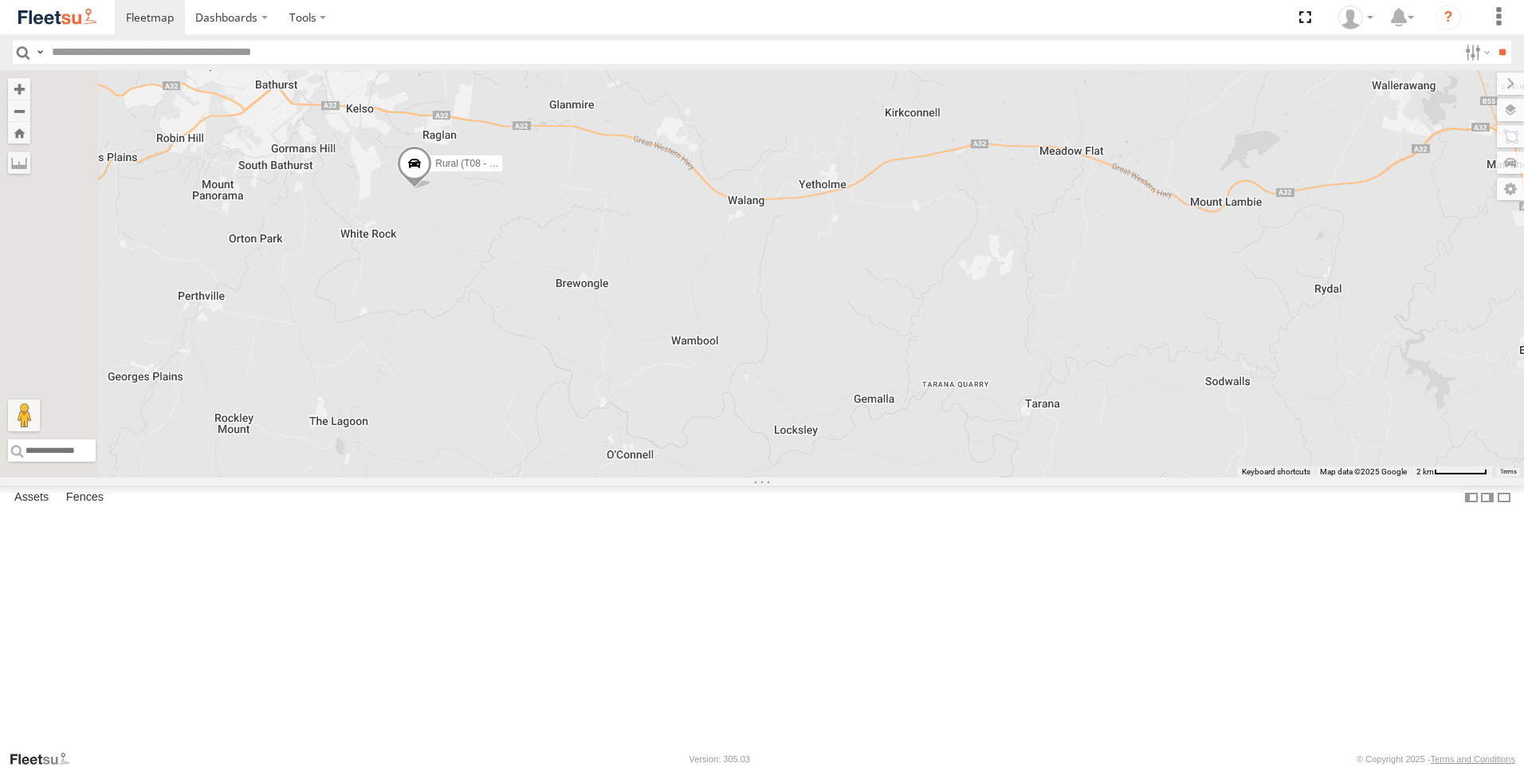 The width and height of the screenshot is (1524, 767). Describe the element at coordinates (31, 497) in the screenshot. I see `label: Assets` at that location.